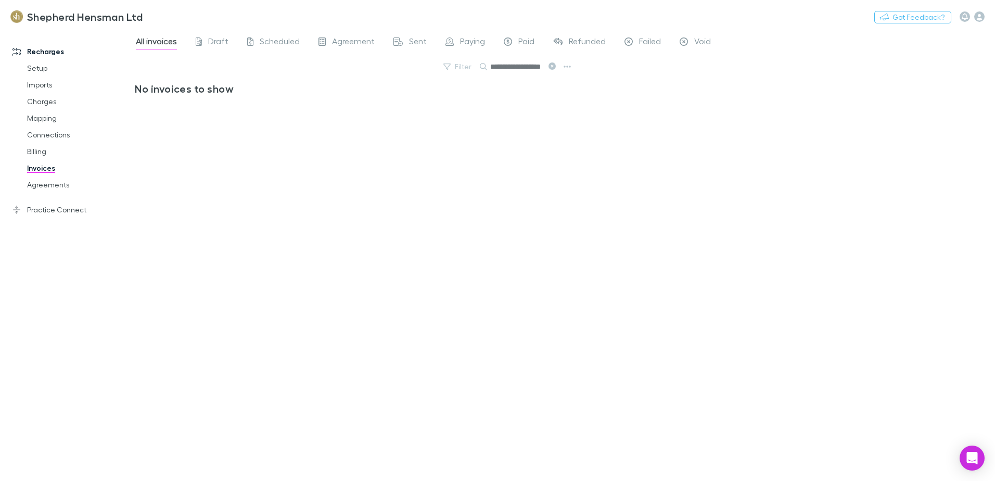  What do you see at coordinates (79, 151) in the screenshot?
I see `a: Billing` at bounding box center [79, 151].